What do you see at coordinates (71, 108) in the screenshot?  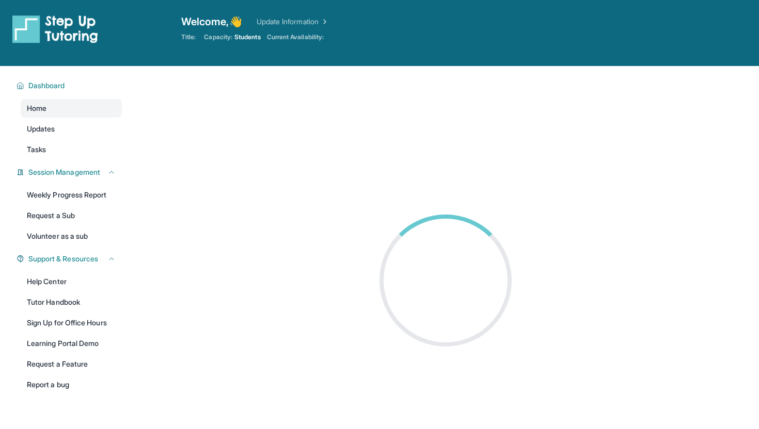 I see `a: Home` at bounding box center [71, 108].